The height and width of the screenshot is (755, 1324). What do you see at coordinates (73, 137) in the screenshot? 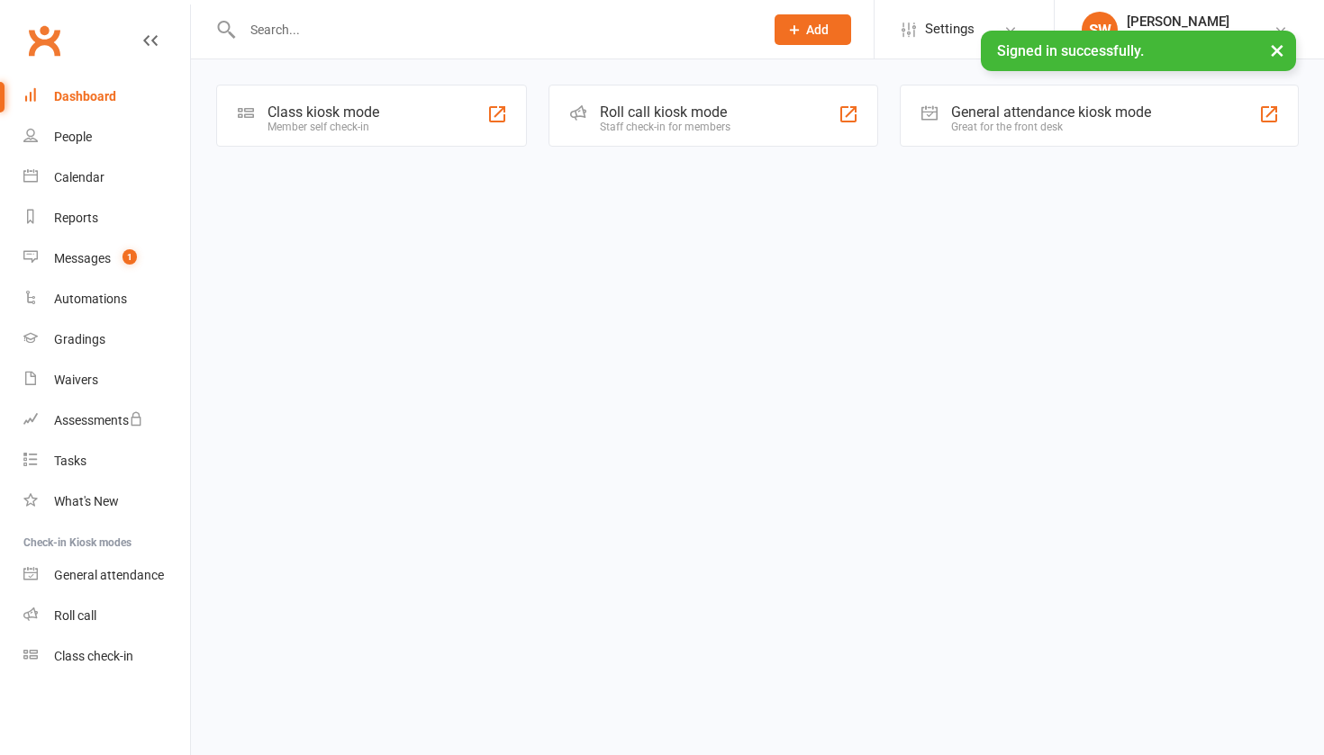
I see `div: People` at bounding box center [73, 137].